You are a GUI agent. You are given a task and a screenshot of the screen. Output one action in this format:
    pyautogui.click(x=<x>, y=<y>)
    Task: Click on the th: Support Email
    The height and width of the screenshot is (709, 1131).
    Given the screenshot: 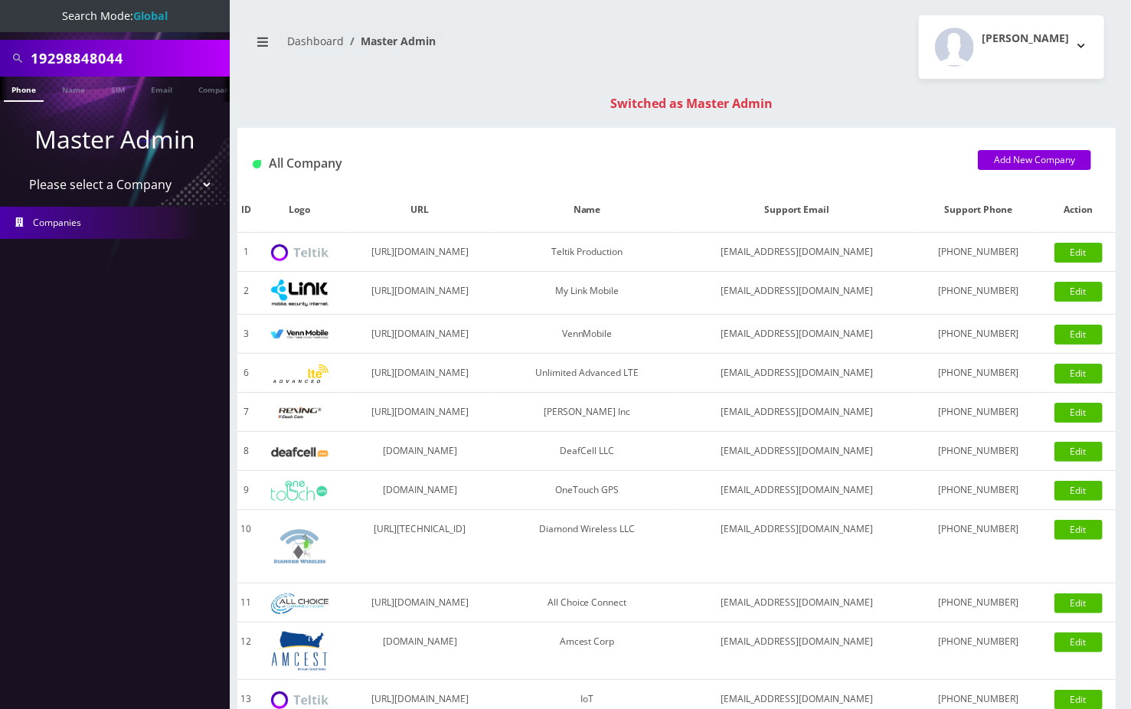 What is the action you would take?
    pyautogui.click(x=797, y=210)
    